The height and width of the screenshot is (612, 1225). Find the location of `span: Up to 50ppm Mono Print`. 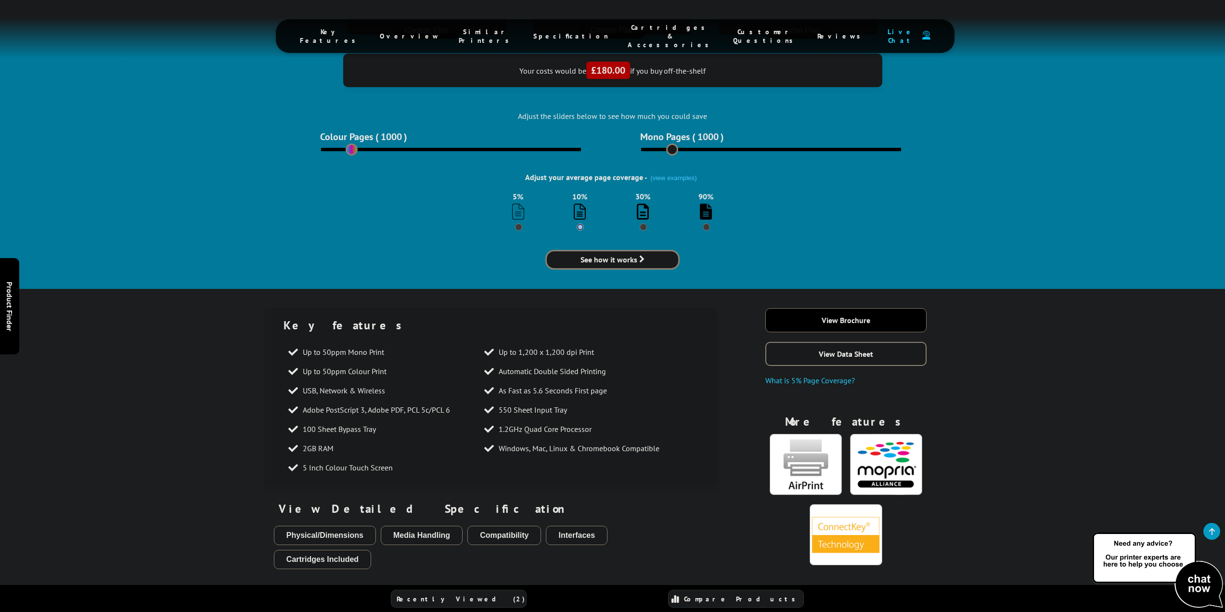

span: Up to 50ppm Mono Print is located at coordinates (343, 352).